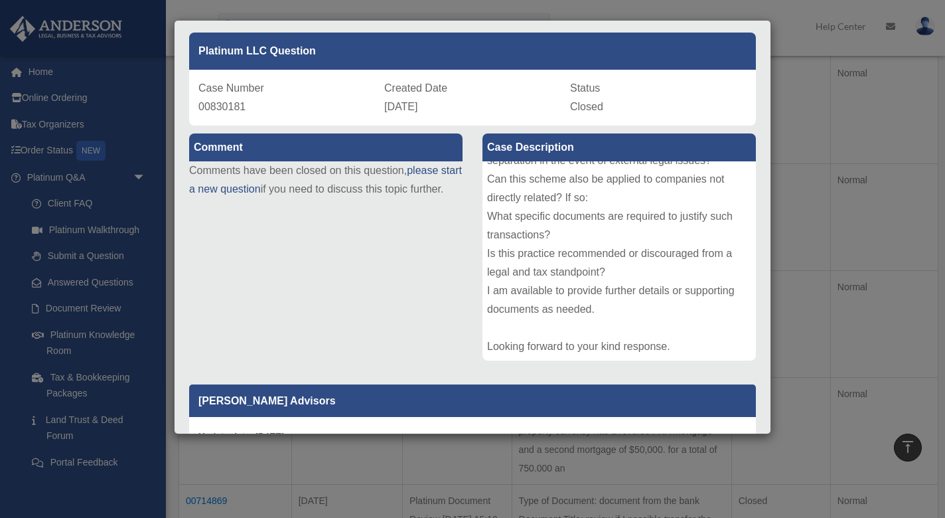  Describe the element at coordinates (231, 88) in the screenshot. I see `span: Case Number` at that location.